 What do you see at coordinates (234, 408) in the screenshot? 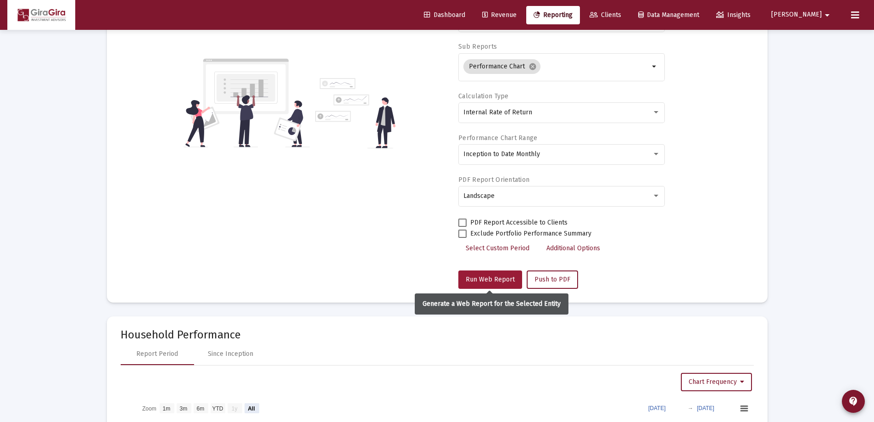
I see `text: 1y` at bounding box center [234, 408].